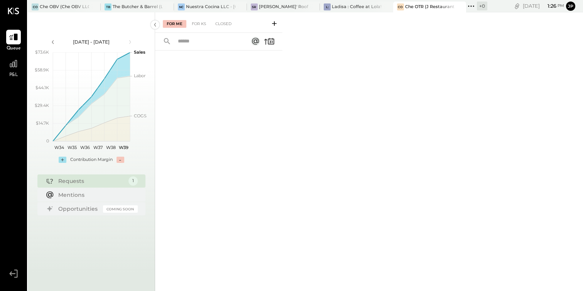  Describe the element at coordinates (223, 24) in the screenshot. I see `div: Closed` at that location.